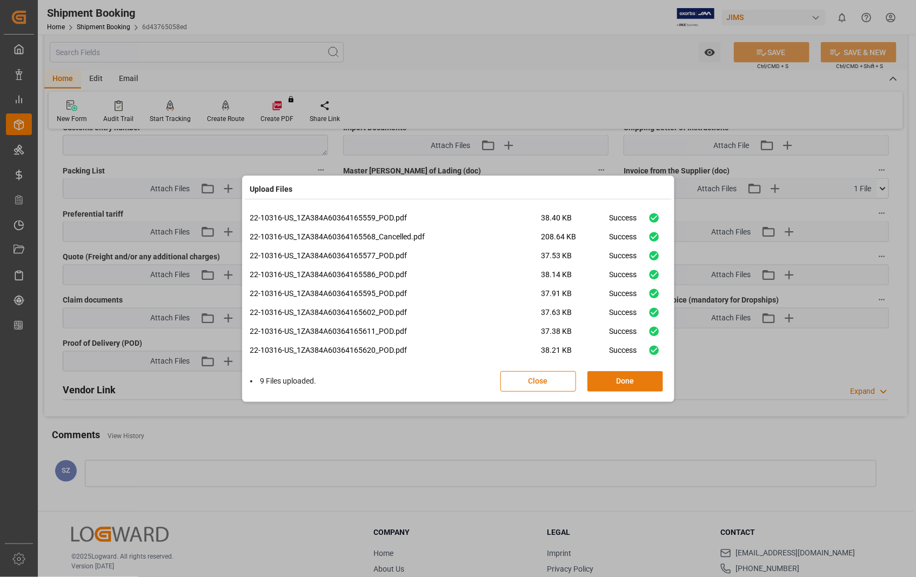  What do you see at coordinates (396, 331) in the screenshot?
I see `p: 22-10316-US_1ZA384A60364165611_POD.pdf` at bounding box center [396, 331].